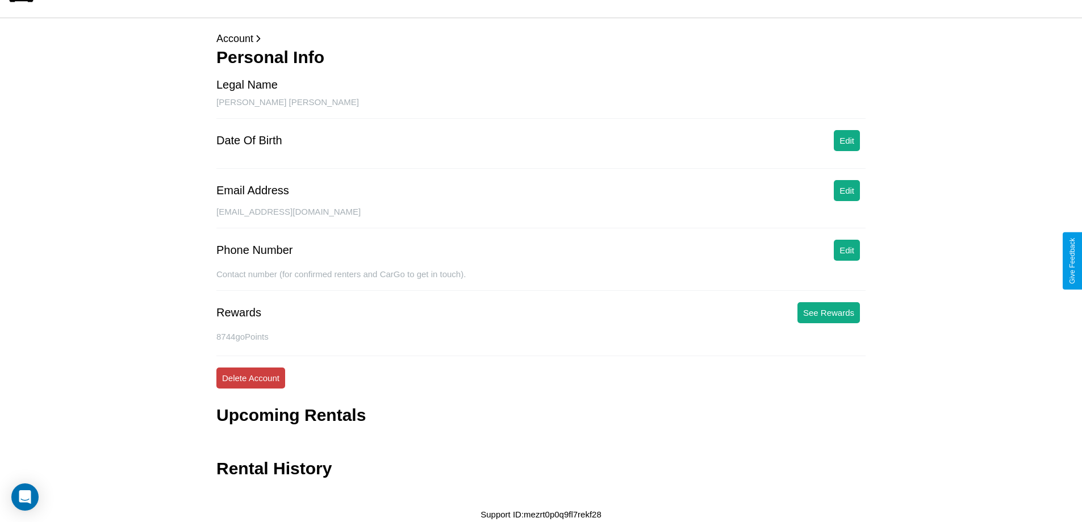 The height and width of the screenshot is (522, 1082). Describe the element at coordinates (249, 140) in the screenshot. I see `div: Date Of Birth` at that location.